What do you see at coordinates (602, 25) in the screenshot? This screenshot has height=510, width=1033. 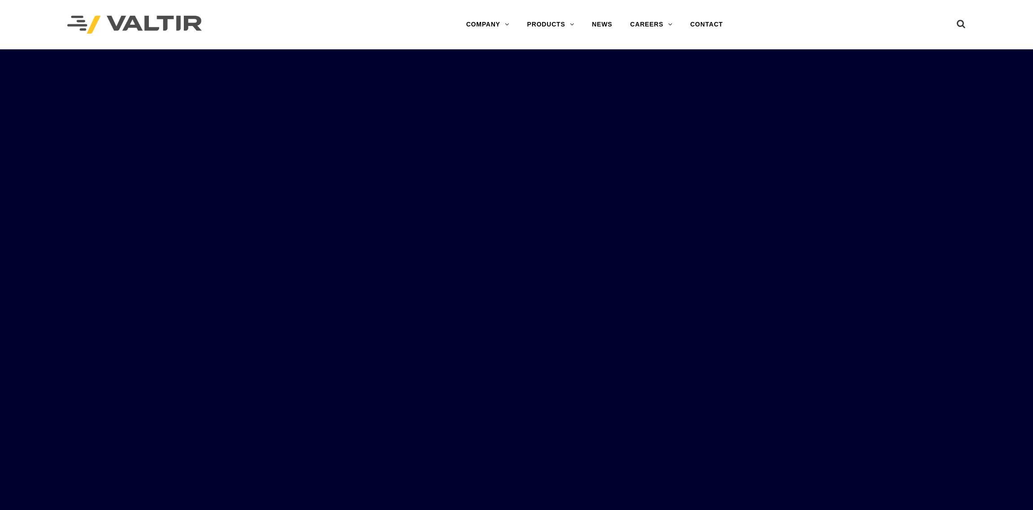 I see `a: NEWS` at bounding box center [602, 25].